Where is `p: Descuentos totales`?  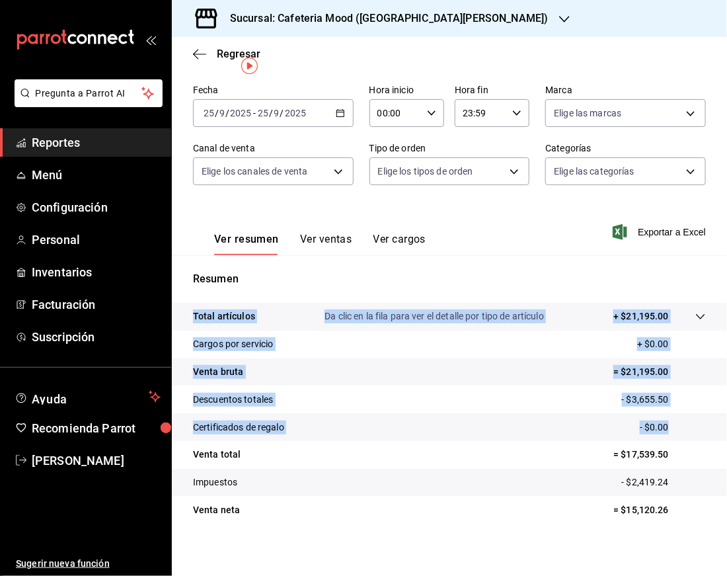 p: Descuentos totales is located at coordinates (233, 399).